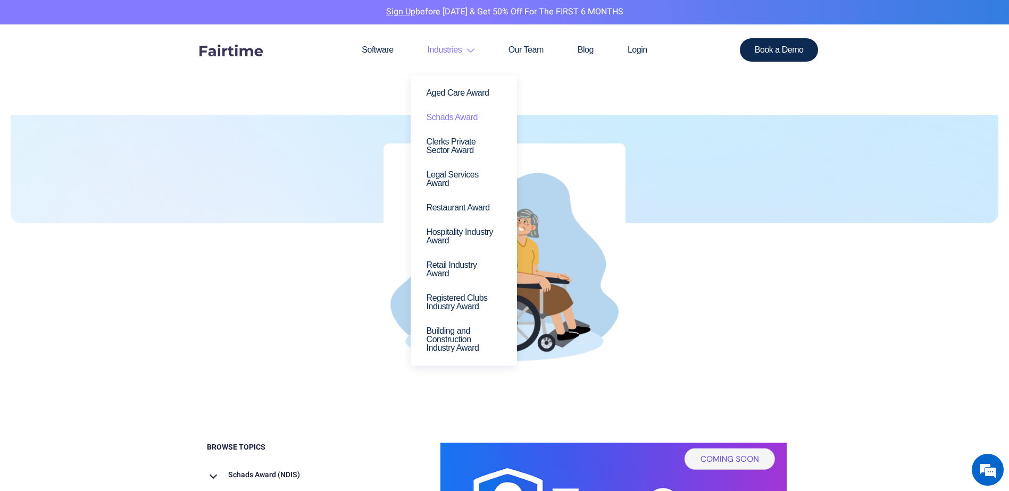 The image size is (1009, 491). What do you see at coordinates (464, 340) in the screenshot?
I see `a: Building and Construction Industry Award` at bounding box center [464, 340].